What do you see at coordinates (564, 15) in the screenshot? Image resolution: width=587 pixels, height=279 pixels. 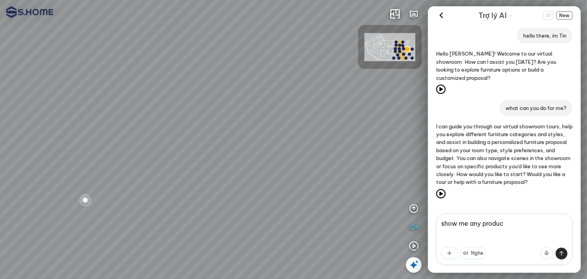 I see `span: New` at bounding box center [564, 15].